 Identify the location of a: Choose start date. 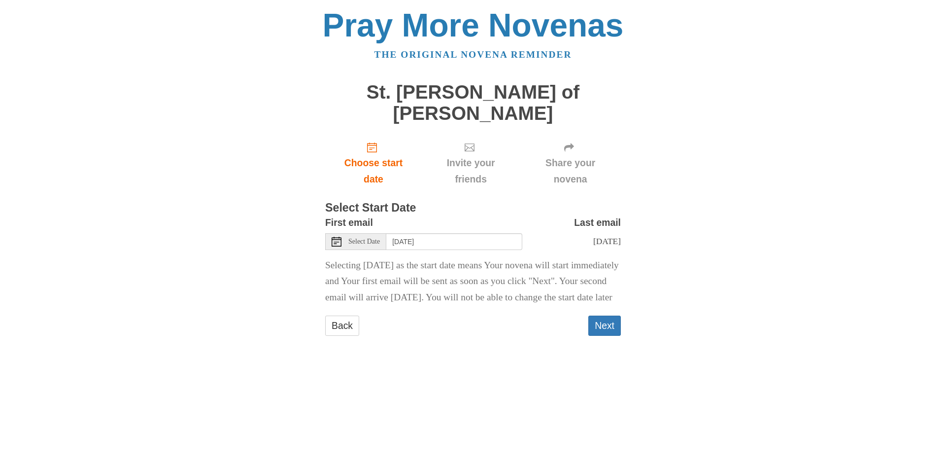
(373, 163).